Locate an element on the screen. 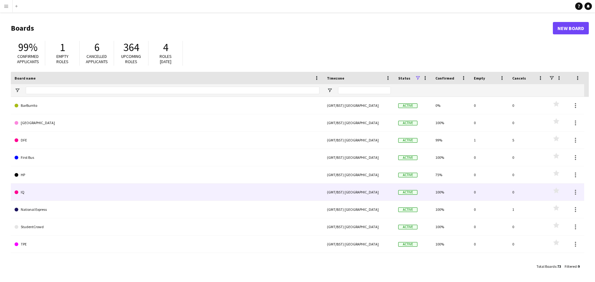 This screenshot has width=595, height=282. span: Cancelled applicants is located at coordinates (97, 59).